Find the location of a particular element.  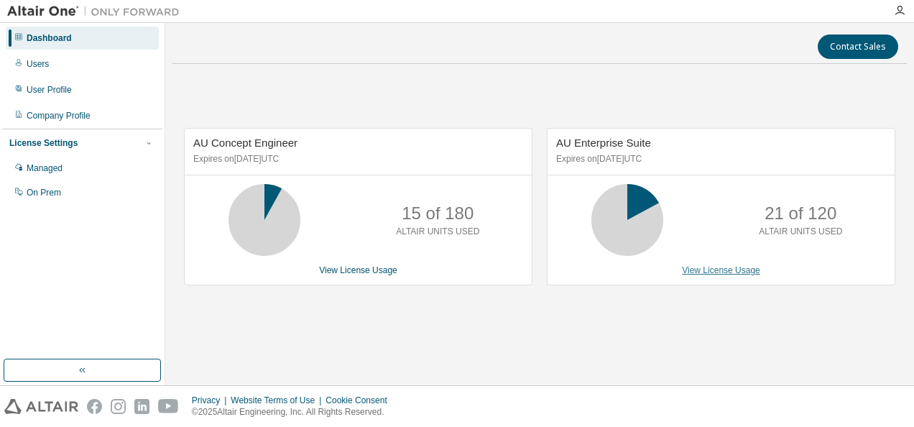

div: Users is located at coordinates (37, 64).